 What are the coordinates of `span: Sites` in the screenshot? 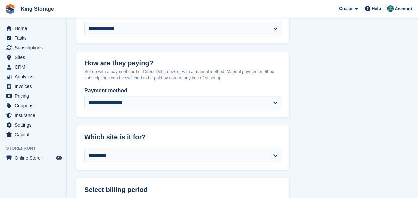 It's located at (35, 57).